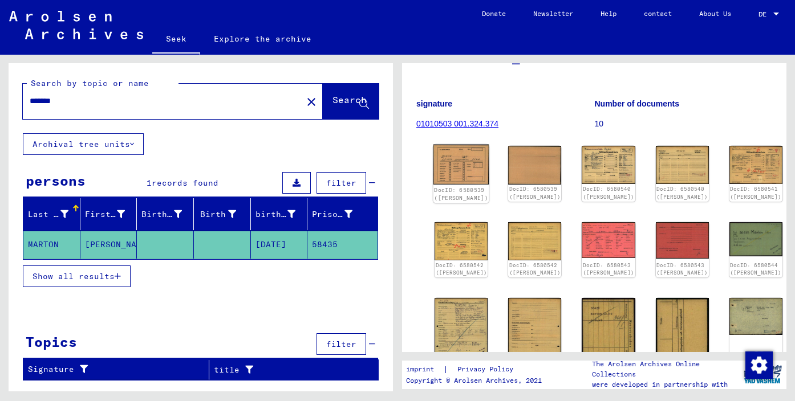  I want to click on font: birth date, so click(281, 214).